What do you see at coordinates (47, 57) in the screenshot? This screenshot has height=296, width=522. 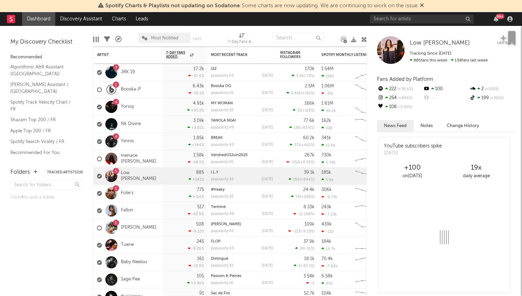 I see `div: Recommended` at bounding box center [47, 57].